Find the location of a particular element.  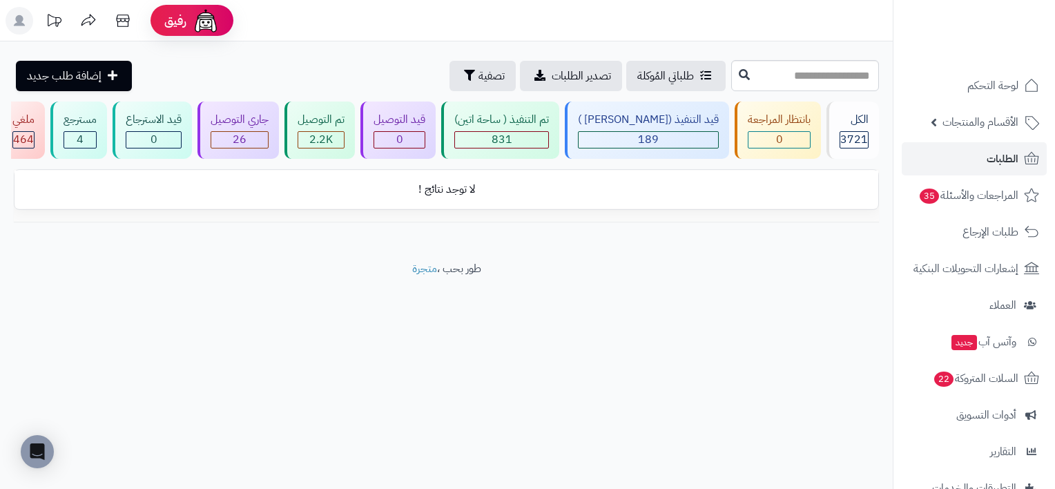

span: 831 is located at coordinates (502, 140).